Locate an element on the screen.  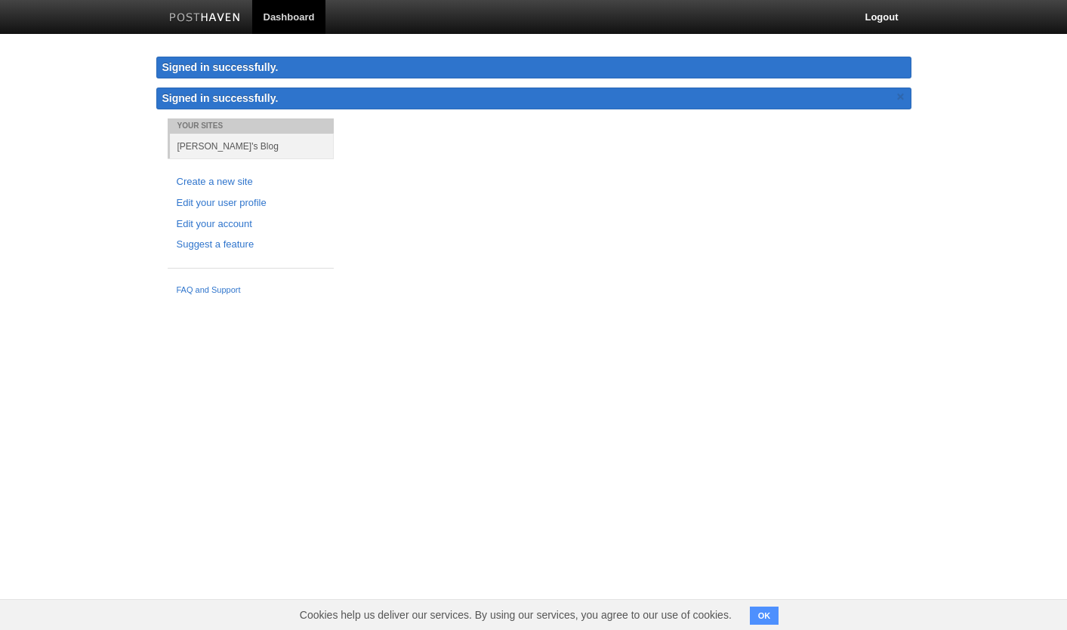
button: OK is located at coordinates (764, 616).